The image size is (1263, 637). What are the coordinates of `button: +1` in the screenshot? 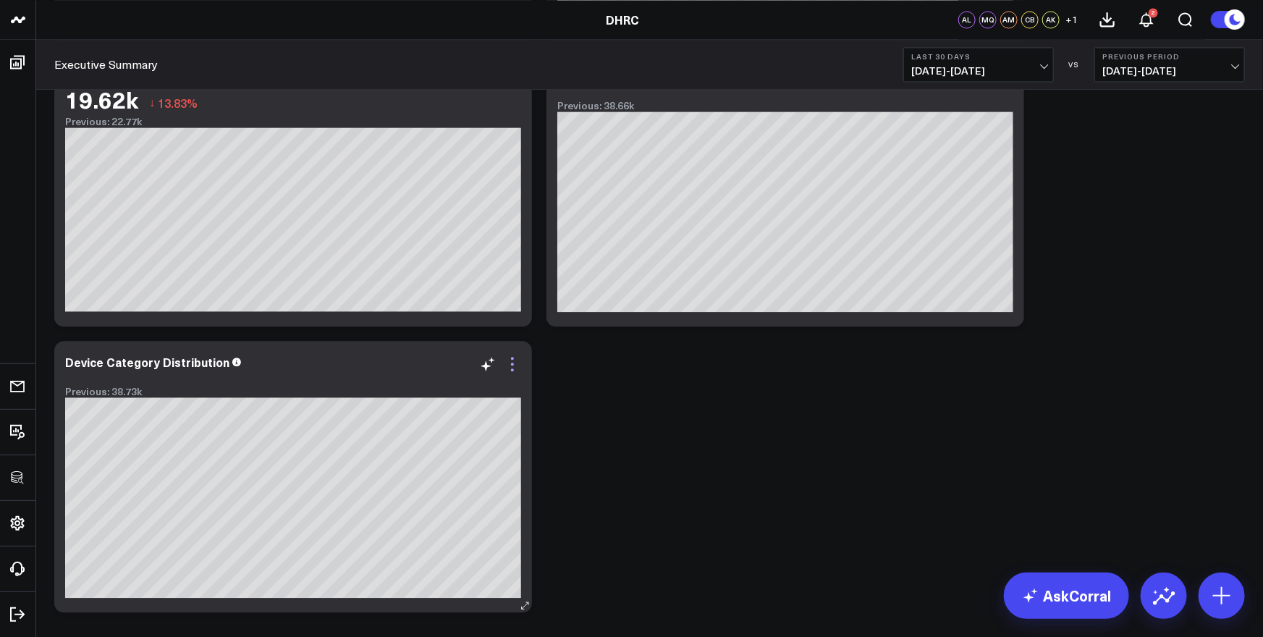 It's located at (1072, 20).